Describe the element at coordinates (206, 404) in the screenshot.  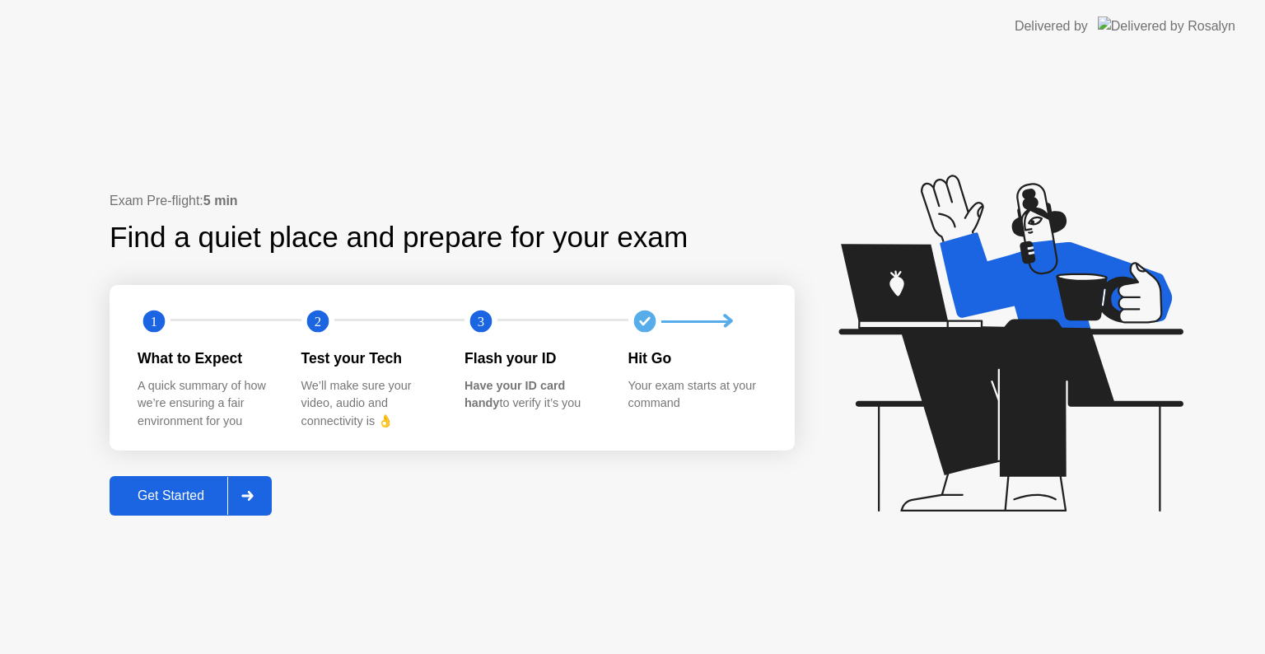
I see `div: A quick summary of how we’re ensuring a fair environment for you` at that location.